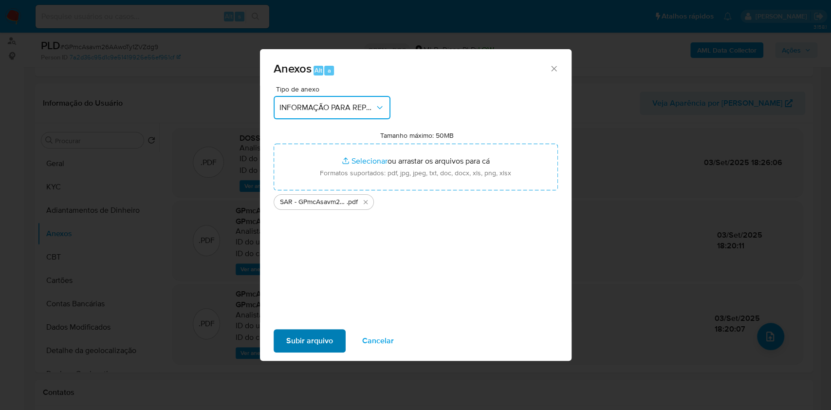 The width and height of the screenshot is (831, 410). Describe the element at coordinates (554, 68) in the screenshot. I see `button: Fechar` at that location.